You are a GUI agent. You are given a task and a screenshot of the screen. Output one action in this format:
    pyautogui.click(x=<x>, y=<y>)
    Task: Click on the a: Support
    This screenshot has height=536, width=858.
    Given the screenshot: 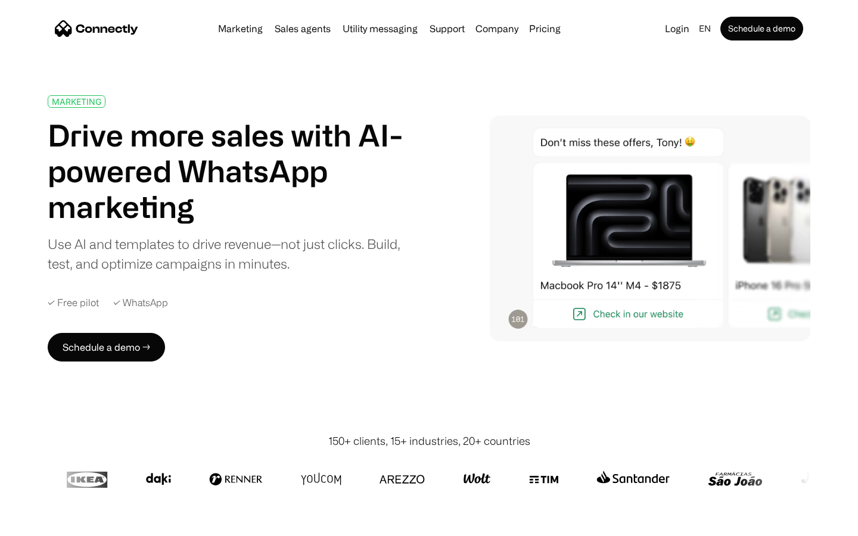 What is the action you would take?
    pyautogui.click(x=447, y=29)
    